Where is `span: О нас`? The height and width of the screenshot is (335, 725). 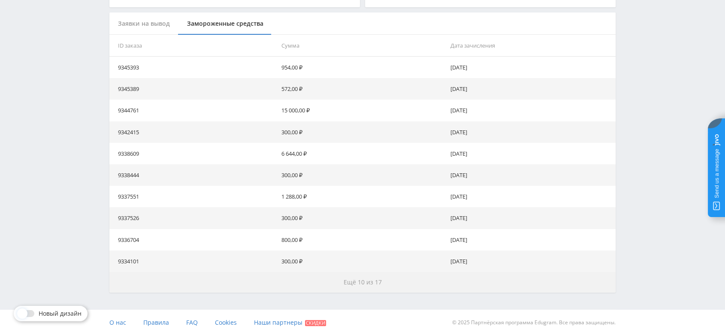 span: О нас is located at coordinates (118, 322).